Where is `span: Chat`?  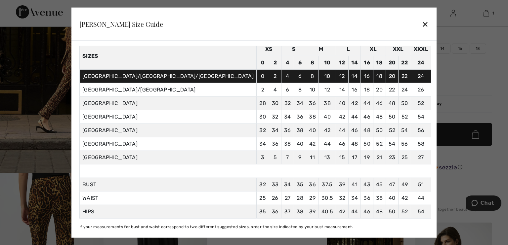
span: Chat is located at coordinates (21, 8).